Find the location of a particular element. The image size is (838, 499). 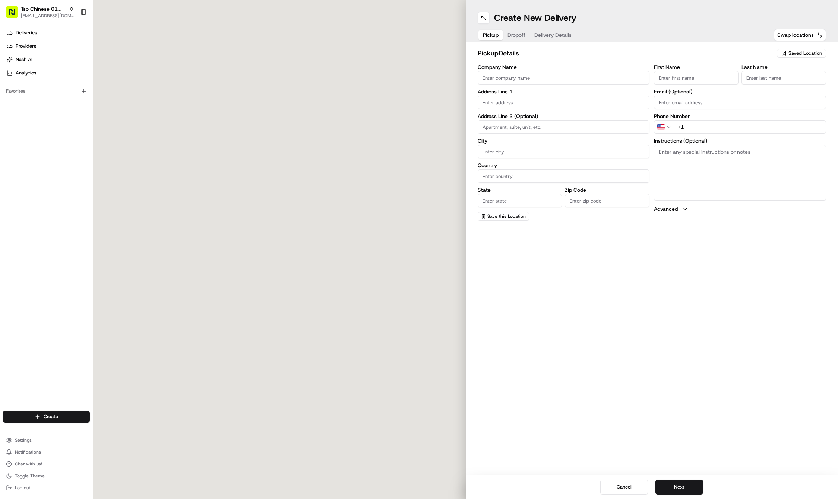

label: Phone Number is located at coordinates (740, 116).